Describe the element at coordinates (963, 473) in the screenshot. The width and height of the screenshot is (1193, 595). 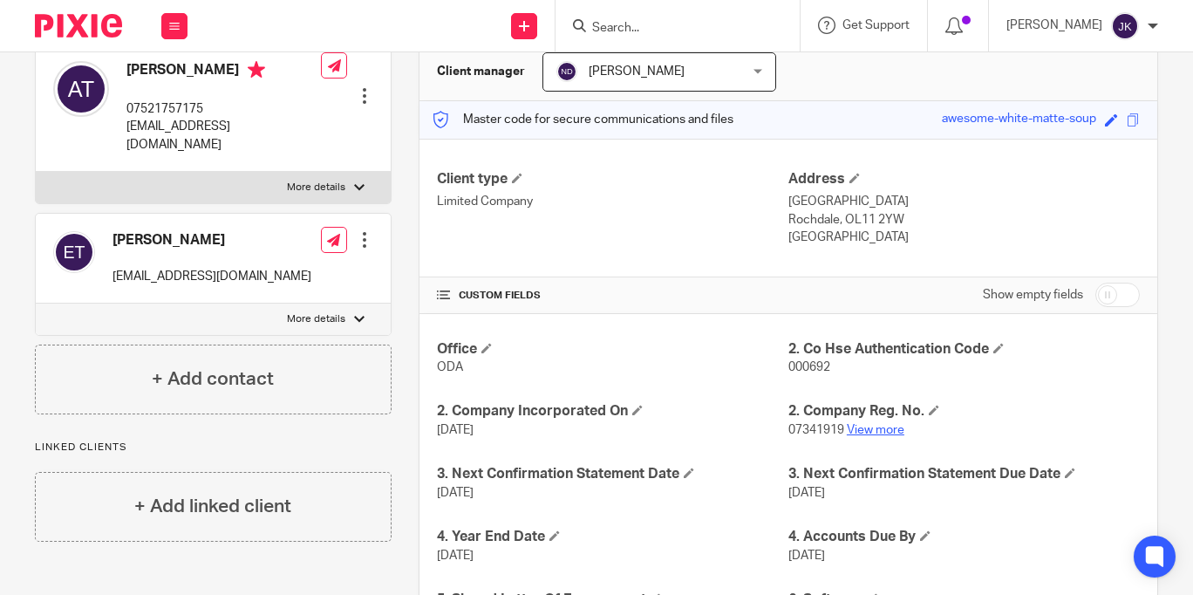
I see `h4: 3. Next Confirmation Statement Due Date` at that location.